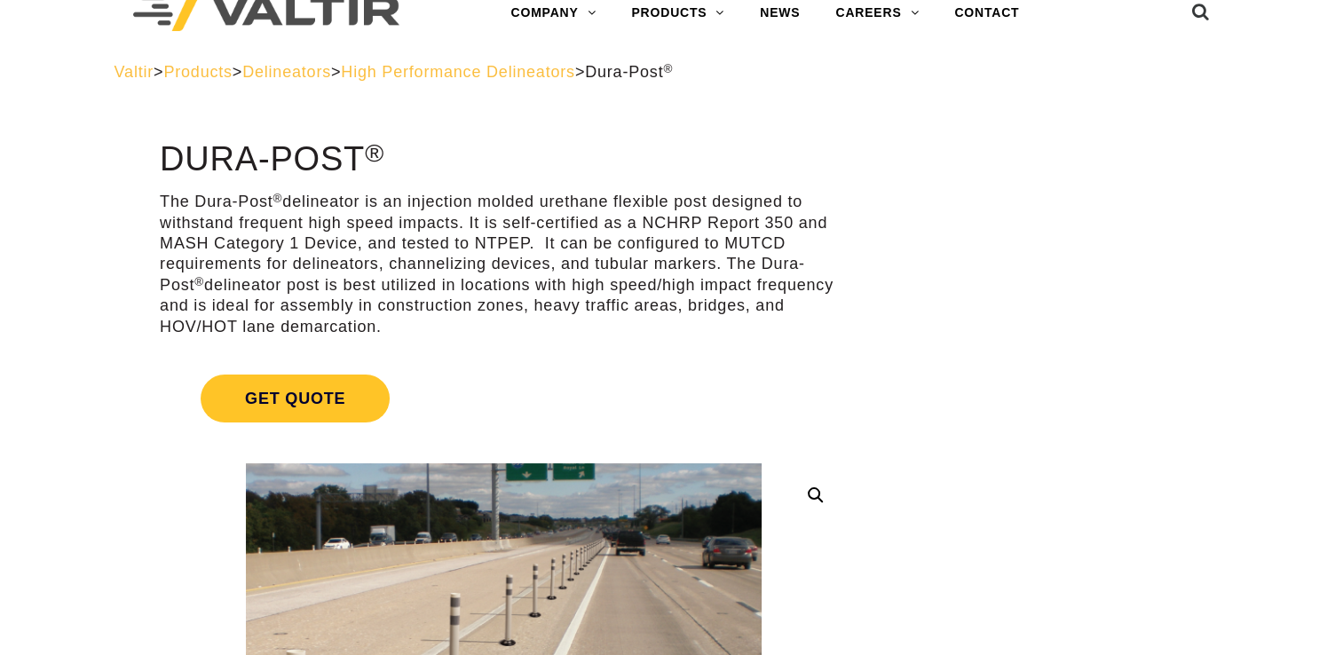  I want to click on a: Products, so click(197, 72).